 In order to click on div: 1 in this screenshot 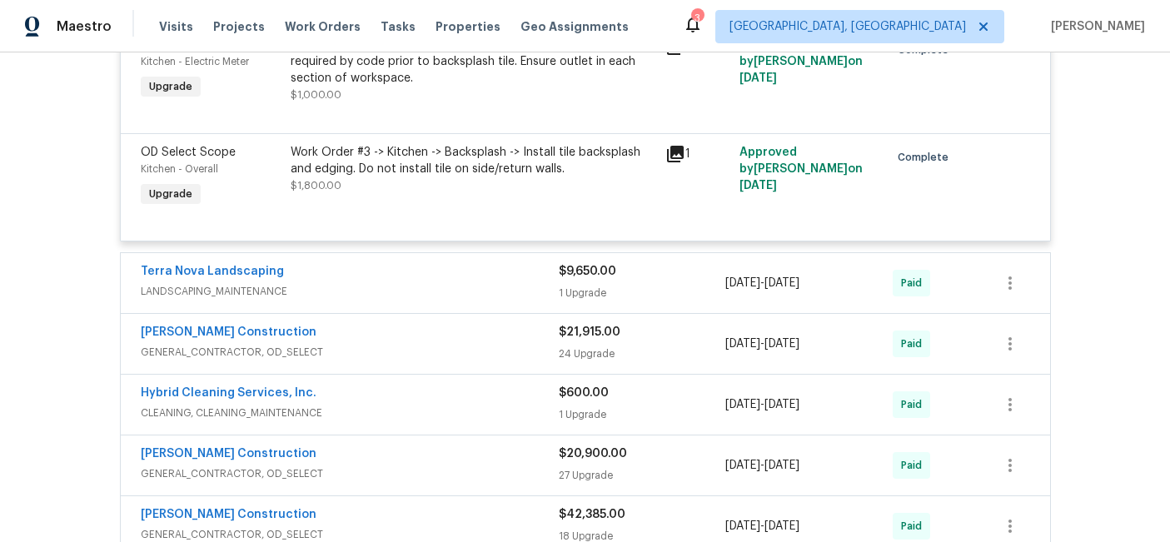, I will do `click(698, 154)`.